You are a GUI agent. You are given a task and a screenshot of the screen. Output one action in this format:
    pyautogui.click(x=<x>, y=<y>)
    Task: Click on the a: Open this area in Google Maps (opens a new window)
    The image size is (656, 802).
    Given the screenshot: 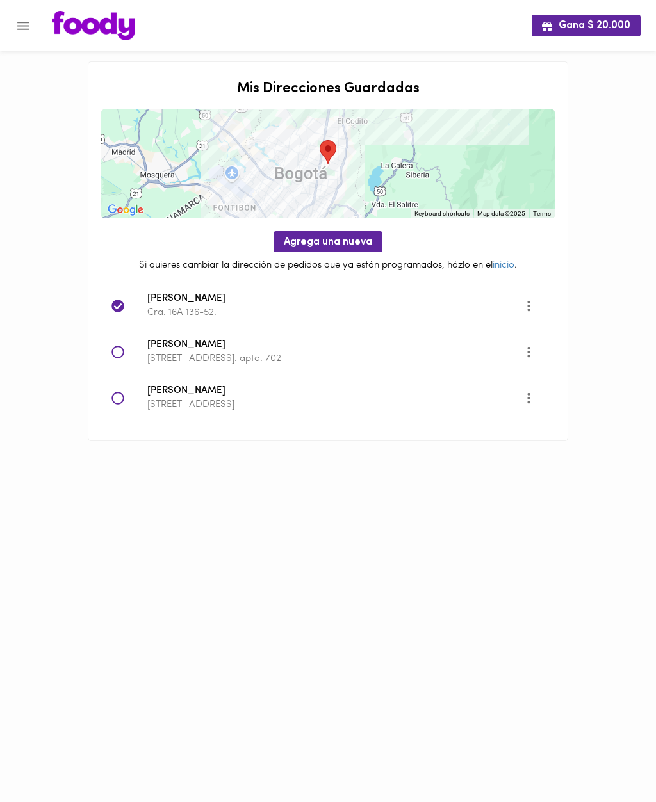 What is the action you would take?
    pyautogui.click(x=125, y=210)
    